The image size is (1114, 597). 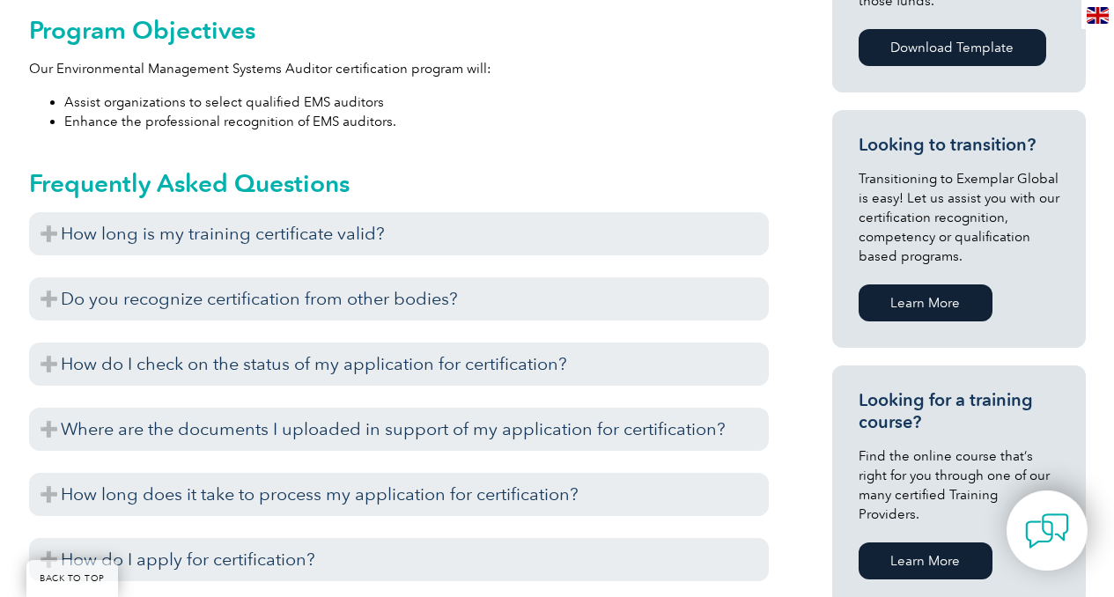 I want to click on img: contact-chat.png, so click(x=1047, y=531).